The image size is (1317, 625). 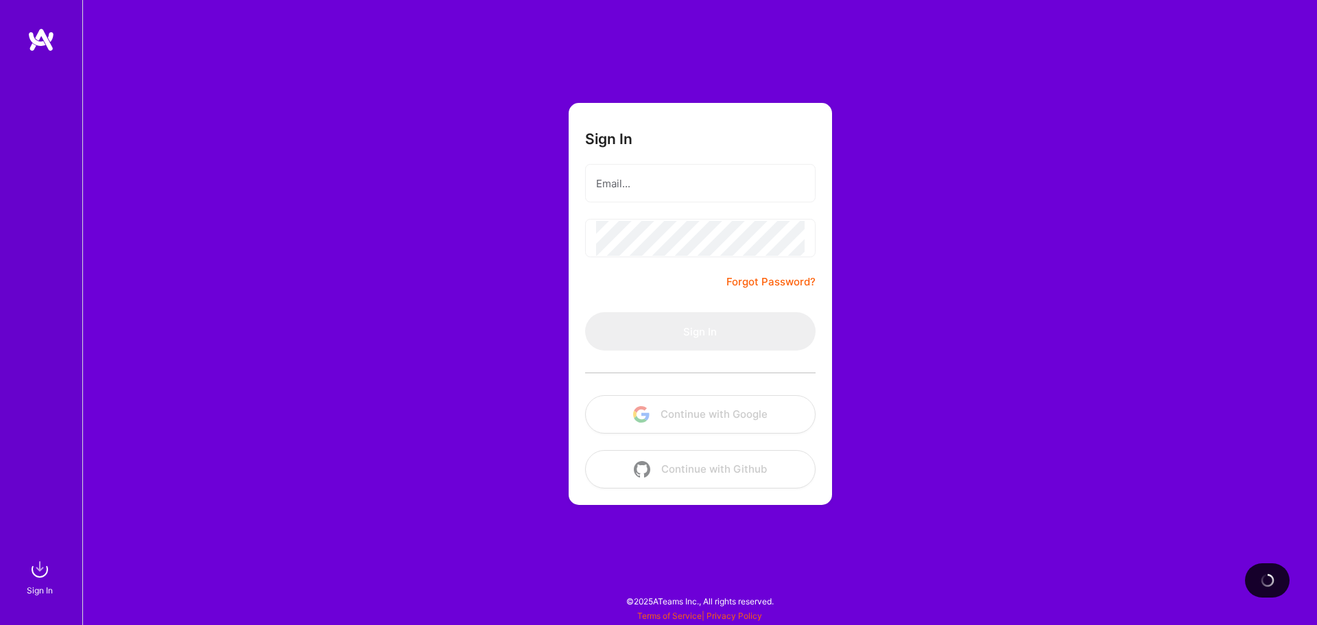 What do you see at coordinates (40, 569) in the screenshot?
I see `img: sign in` at bounding box center [40, 569].